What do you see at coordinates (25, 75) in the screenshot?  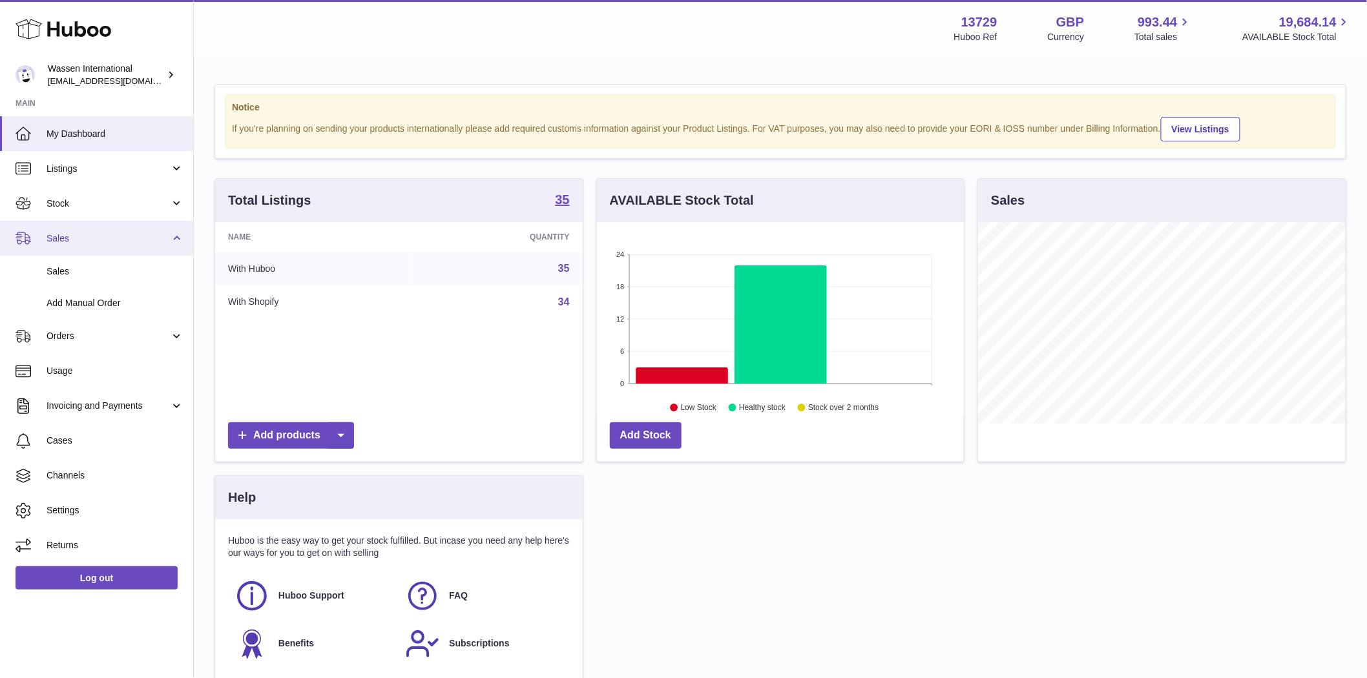 I see `img: internationalsupplychain@wassen.com` at bounding box center [25, 75].